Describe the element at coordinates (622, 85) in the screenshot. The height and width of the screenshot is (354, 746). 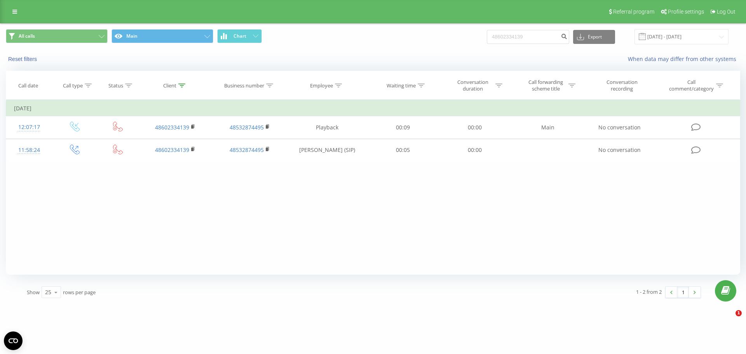
I see `div: Conversation recording` at that location.